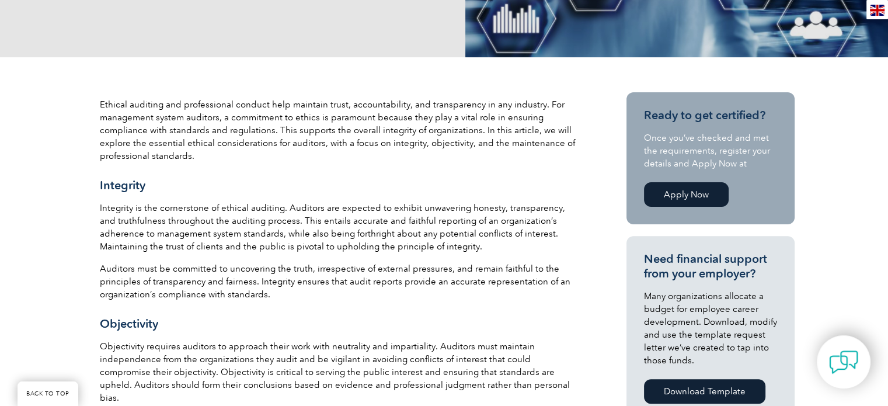  What do you see at coordinates (711, 151) in the screenshot?
I see `p: Once you’ve checked and met the requirements, register your details and Apply Now at` at bounding box center [711, 151].